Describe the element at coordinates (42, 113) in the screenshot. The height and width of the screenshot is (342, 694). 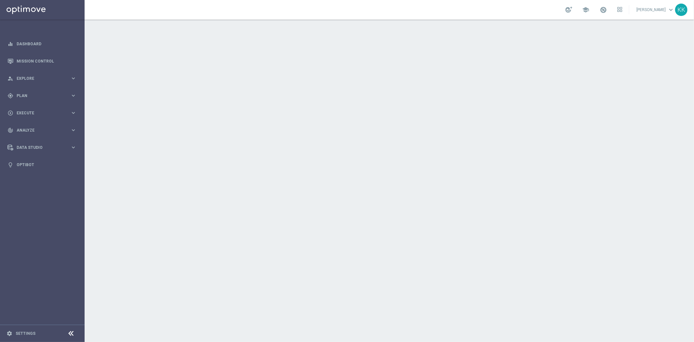
I see `div: play_circle_outline Execute keyboard_arrow_right` at that location.